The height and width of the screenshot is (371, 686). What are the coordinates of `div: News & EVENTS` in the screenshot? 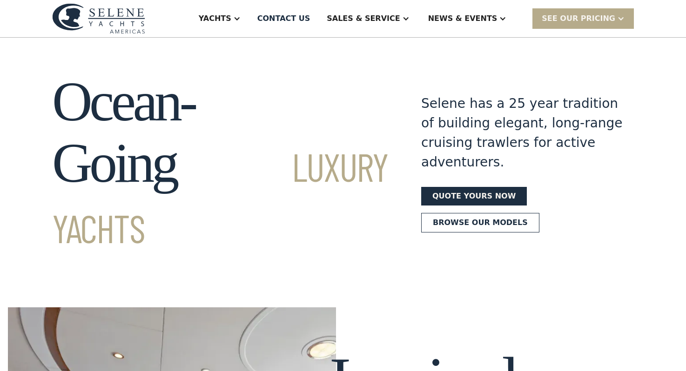 It's located at (462, 19).